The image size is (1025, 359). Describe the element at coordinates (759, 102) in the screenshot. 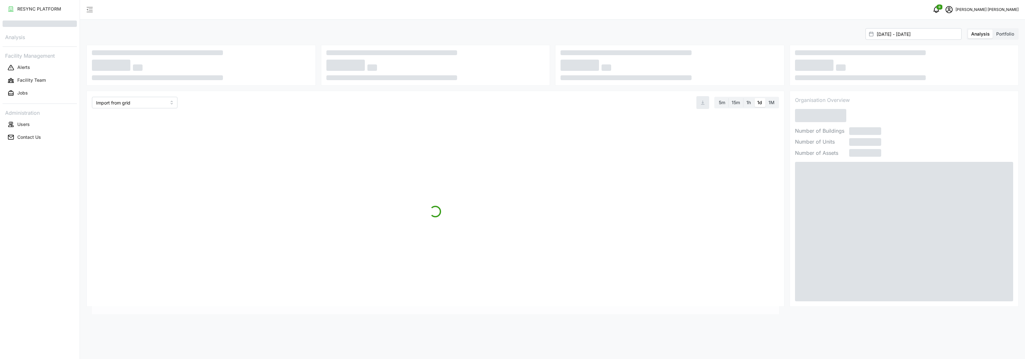

I see `span: 1d` at that location.